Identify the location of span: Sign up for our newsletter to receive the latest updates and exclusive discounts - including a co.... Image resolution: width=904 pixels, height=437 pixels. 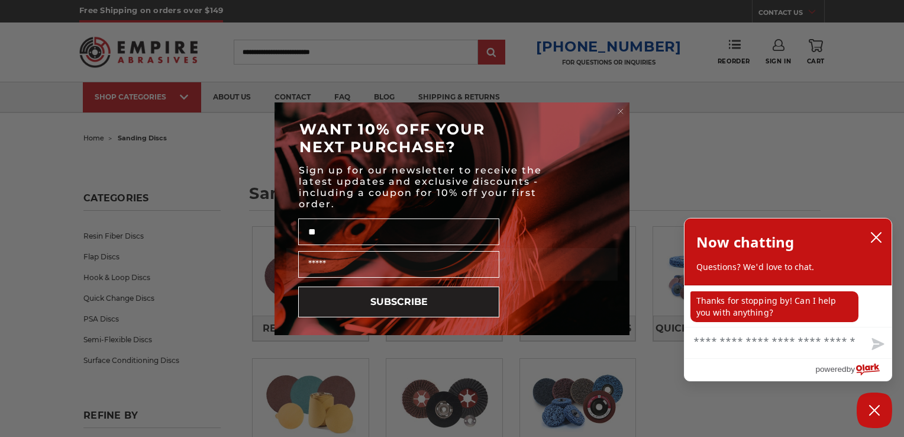
(420, 187).